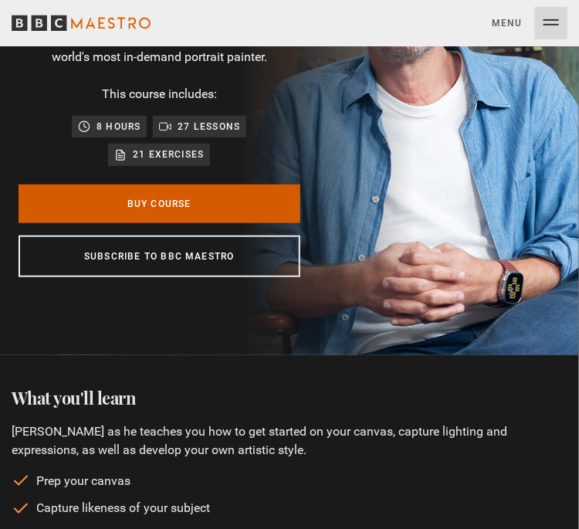  I want to click on p: 8 hours, so click(118, 127).